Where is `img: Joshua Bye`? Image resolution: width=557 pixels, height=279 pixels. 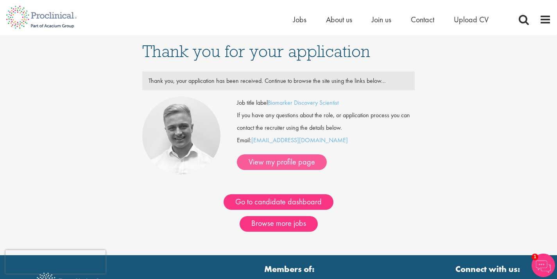
img: Joshua Bye is located at coordinates (181, 136).